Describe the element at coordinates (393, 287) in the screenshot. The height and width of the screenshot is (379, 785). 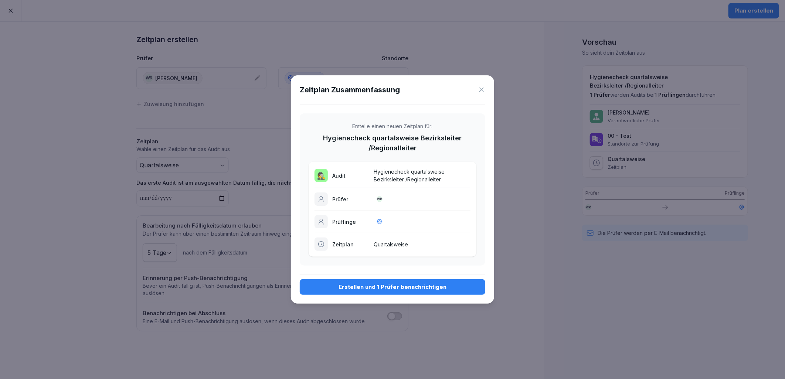
I see `button: Erstellen und 1 Prüfer benachrichtigen` at that location.